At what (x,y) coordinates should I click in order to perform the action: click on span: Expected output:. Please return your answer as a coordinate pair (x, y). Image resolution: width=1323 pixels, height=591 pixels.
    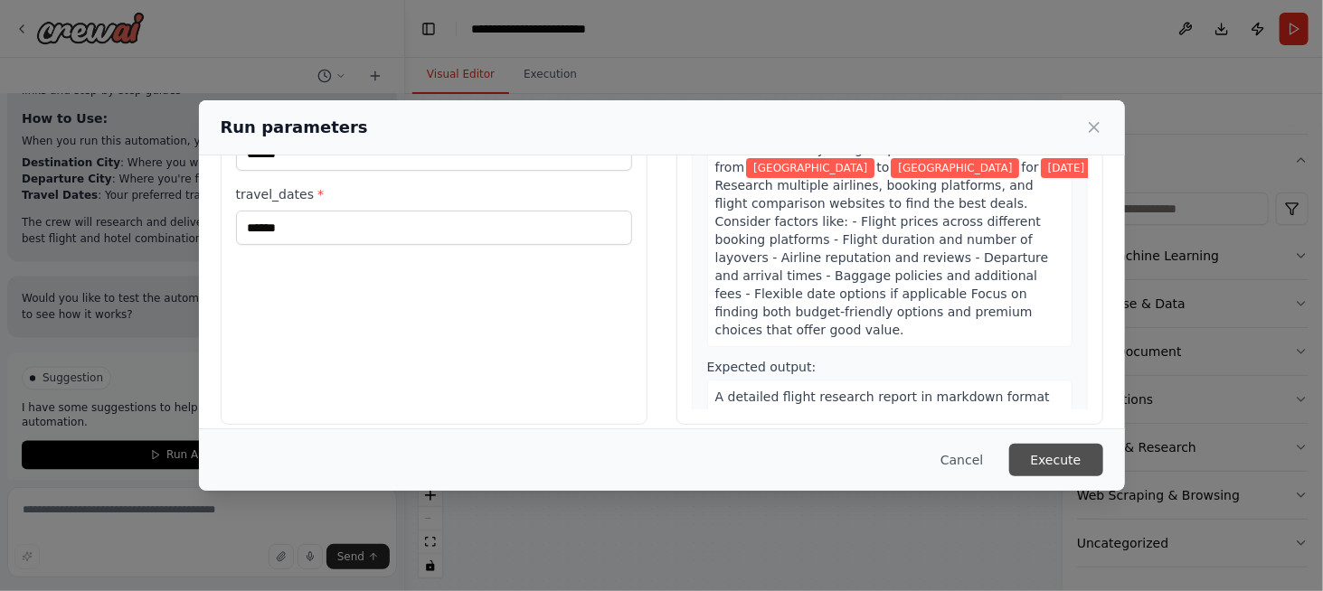
    Looking at the image, I should click on (761, 367).